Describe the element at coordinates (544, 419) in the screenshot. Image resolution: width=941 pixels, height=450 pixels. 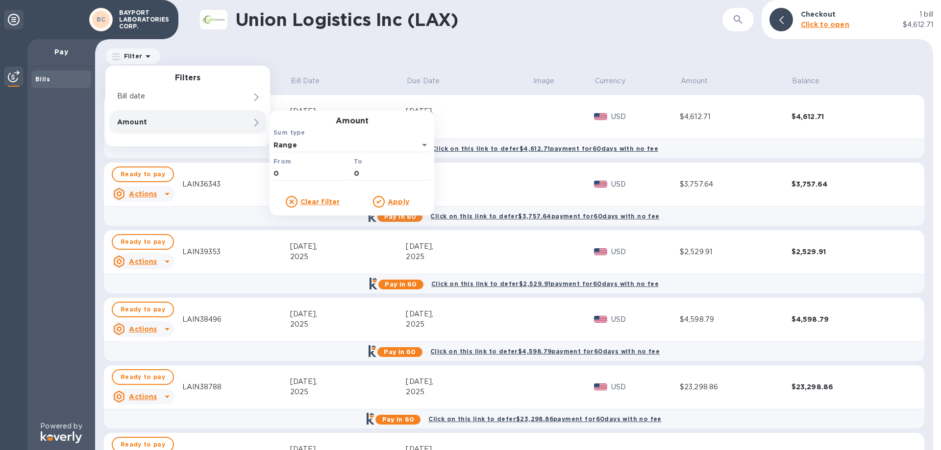
I see `b: Click on this link to defer $23,298.86 payment for 60 days with no fee` at that location.